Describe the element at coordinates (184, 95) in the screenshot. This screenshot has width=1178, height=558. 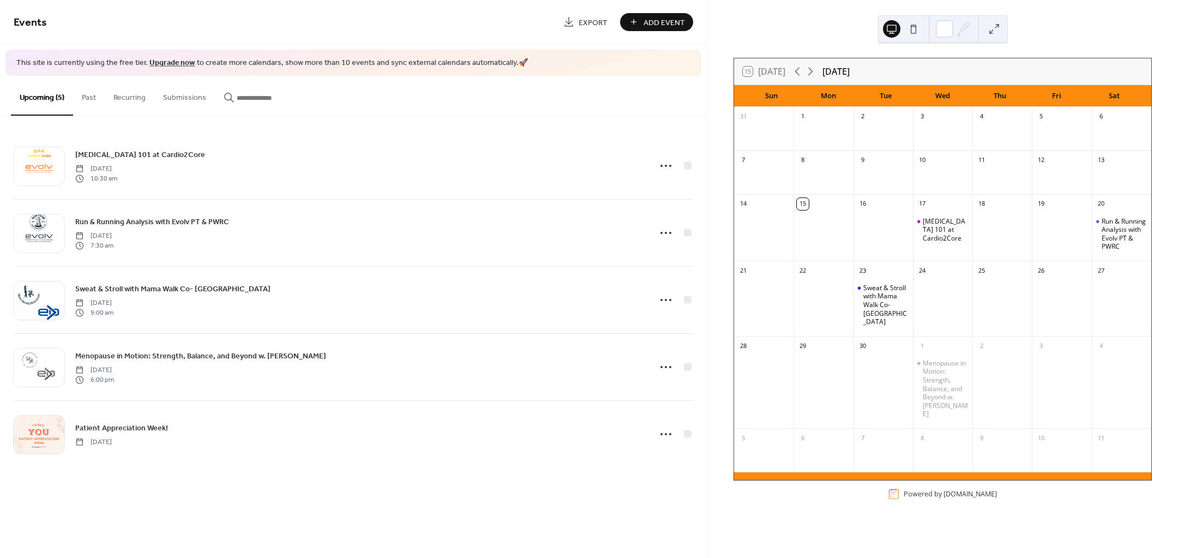
I see `button: Submissions` at that location.